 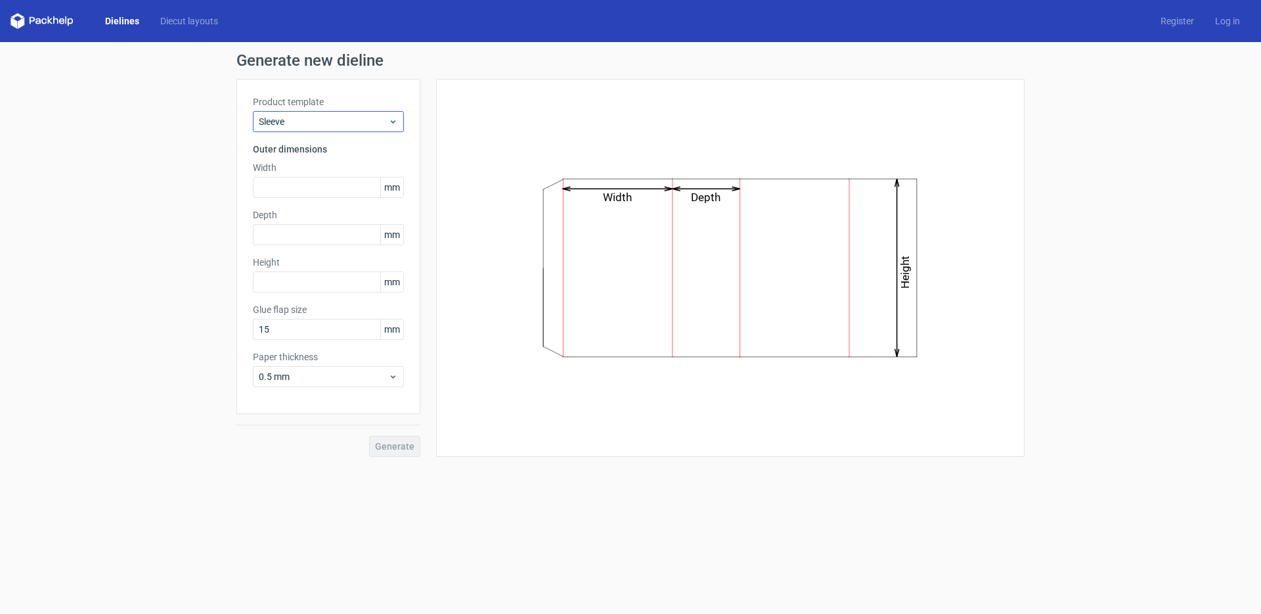 I want to click on label: Depth, so click(x=328, y=215).